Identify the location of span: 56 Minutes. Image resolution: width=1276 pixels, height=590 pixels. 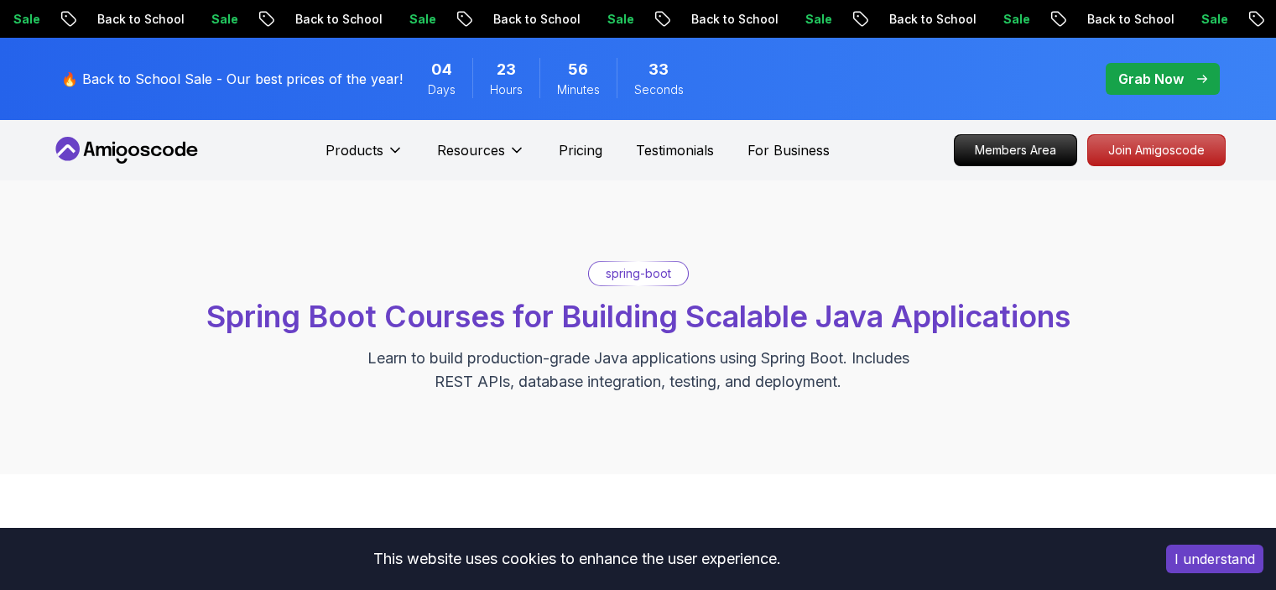
(578, 70).